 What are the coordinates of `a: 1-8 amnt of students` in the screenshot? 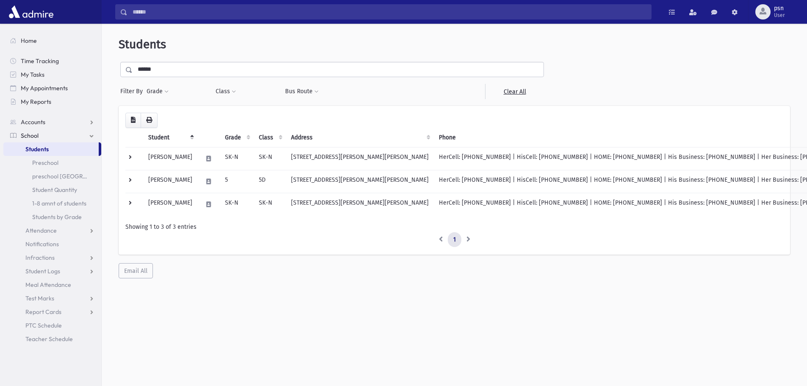 It's located at (52, 203).